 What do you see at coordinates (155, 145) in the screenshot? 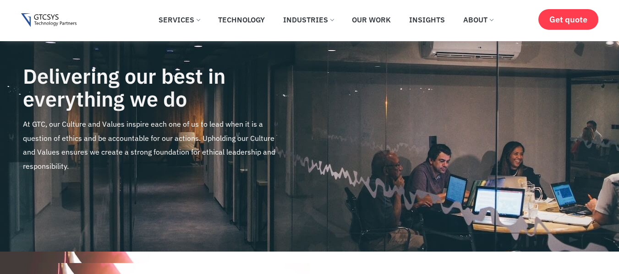
I see `p: At GTC, our Culture and Values inspire each one of us to lead when it is a question of ethics and...` at bounding box center [155, 145].